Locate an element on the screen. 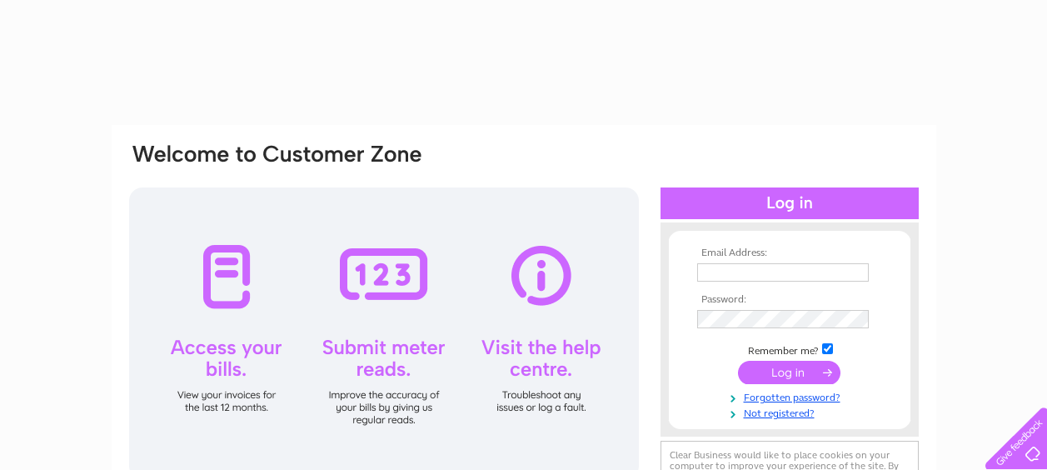 The height and width of the screenshot is (470, 1047). a: Not registered? is located at coordinates (792, 412).